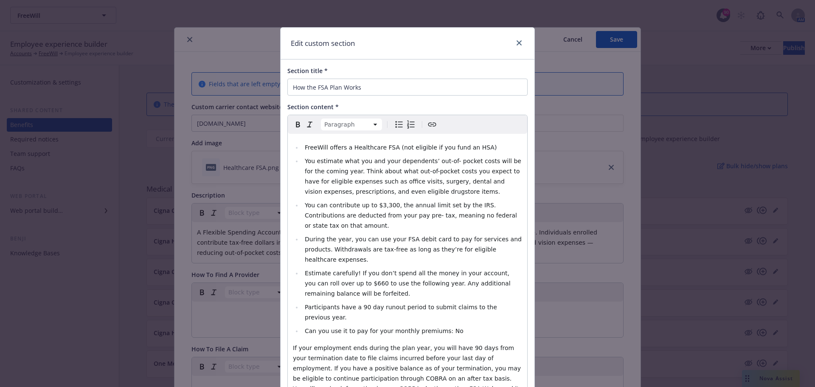 This screenshot has width=815, height=387. What do you see at coordinates (414, 249) in the screenshot?
I see `span: During the year, you can use your FSA debit card to pay for services and products. Withdrawals ar...` at bounding box center [414, 249].